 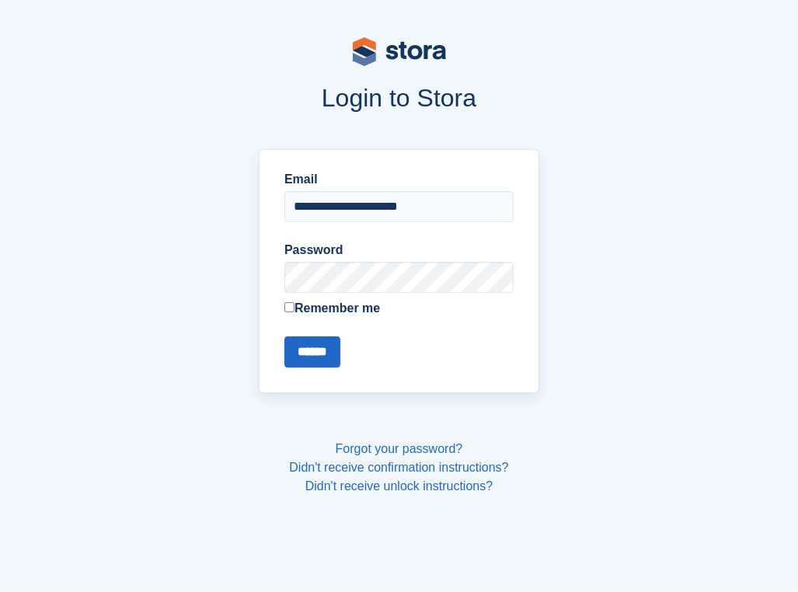 I want to click on label: Password, so click(x=399, y=250).